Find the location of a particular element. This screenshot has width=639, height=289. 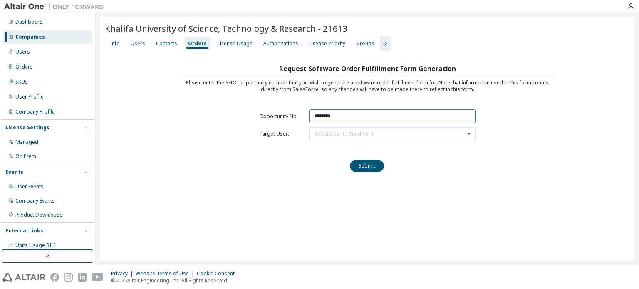

div: Please enter the SFDC opportunity number that you wish to generate a software order fulfillment f... is located at coordinates (367, 121).